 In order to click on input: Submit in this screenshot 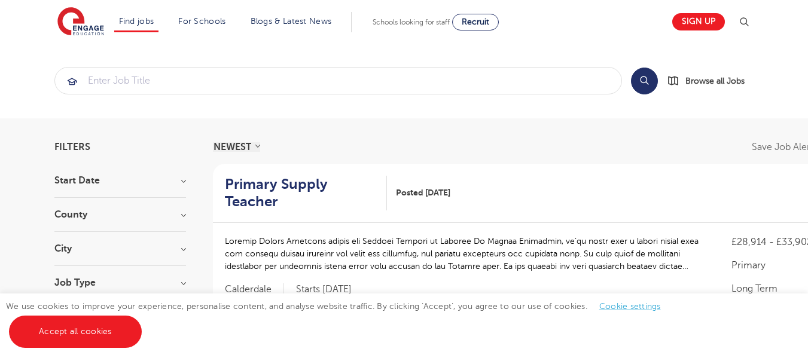, I will do `click(338, 81)`.